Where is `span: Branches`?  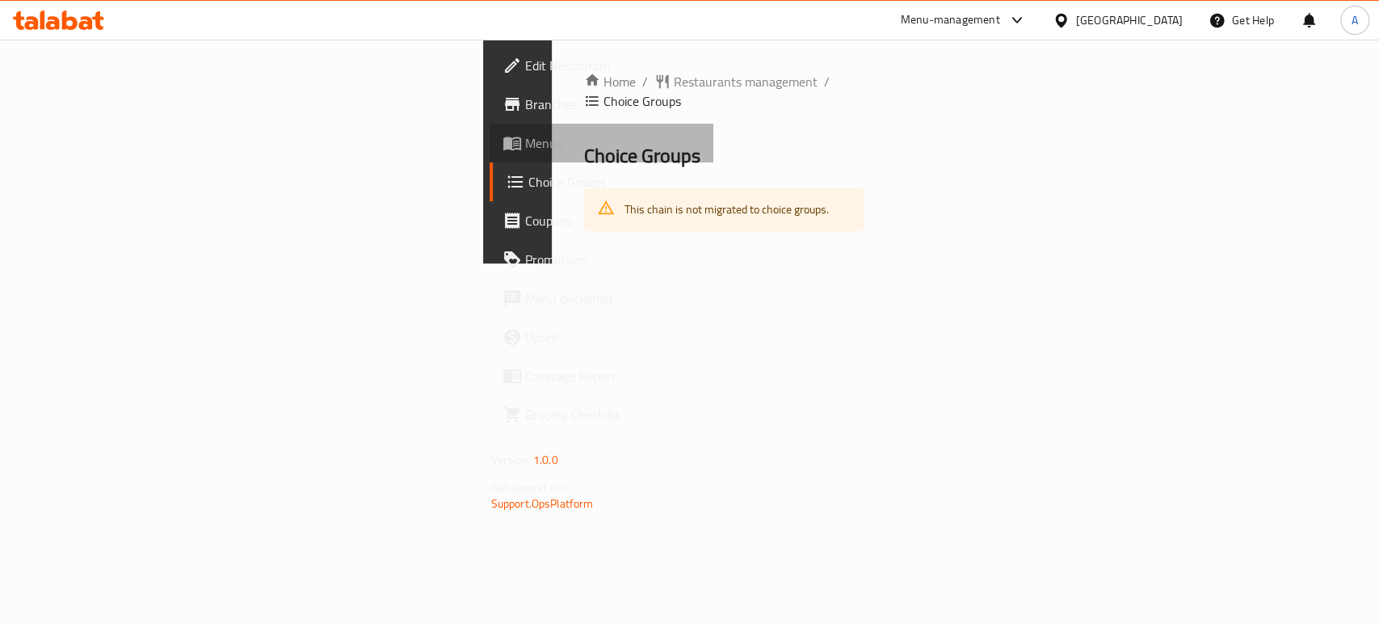 span: Branches is located at coordinates (612, 104).